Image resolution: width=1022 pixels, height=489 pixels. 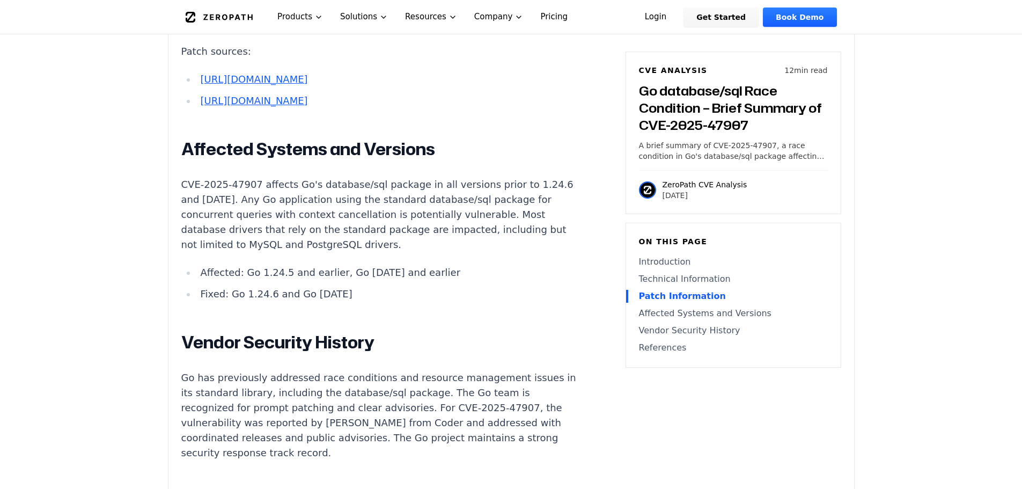 What do you see at coordinates (381, 51) in the screenshot?
I see `p: Patch sources:` at bounding box center [381, 51].